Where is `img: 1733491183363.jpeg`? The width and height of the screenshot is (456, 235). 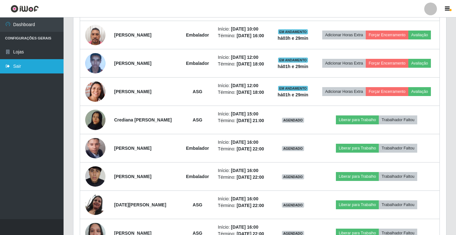
img: 1733491183363.jpeg is located at coordinates (95, 176).